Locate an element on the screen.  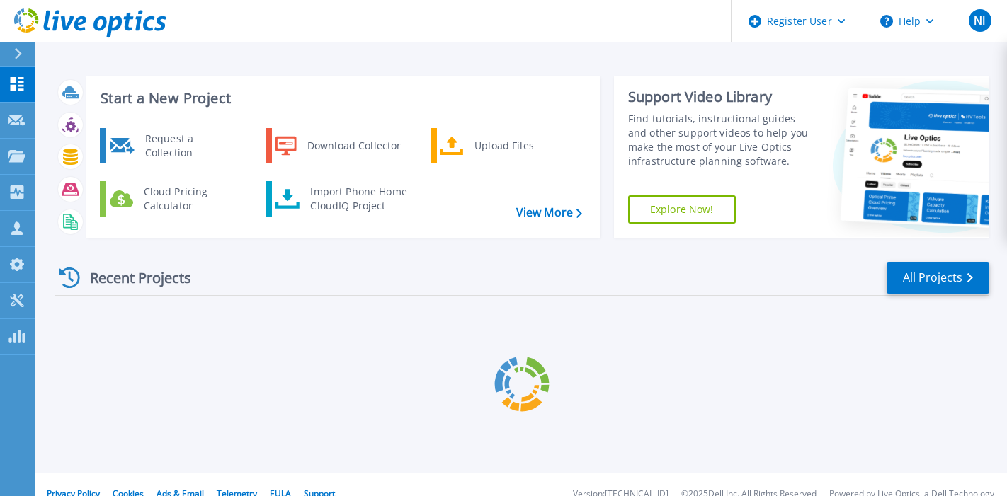
div: Request a Collection is located at coordinates (190, 146).